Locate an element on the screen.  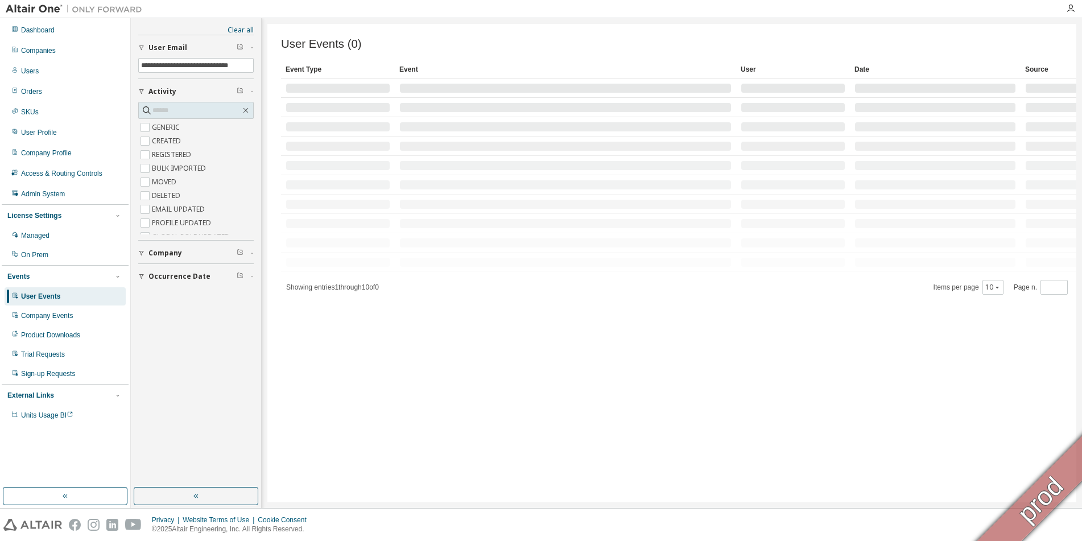
div: Sign-up Requests is located at coordinates (48, 374).